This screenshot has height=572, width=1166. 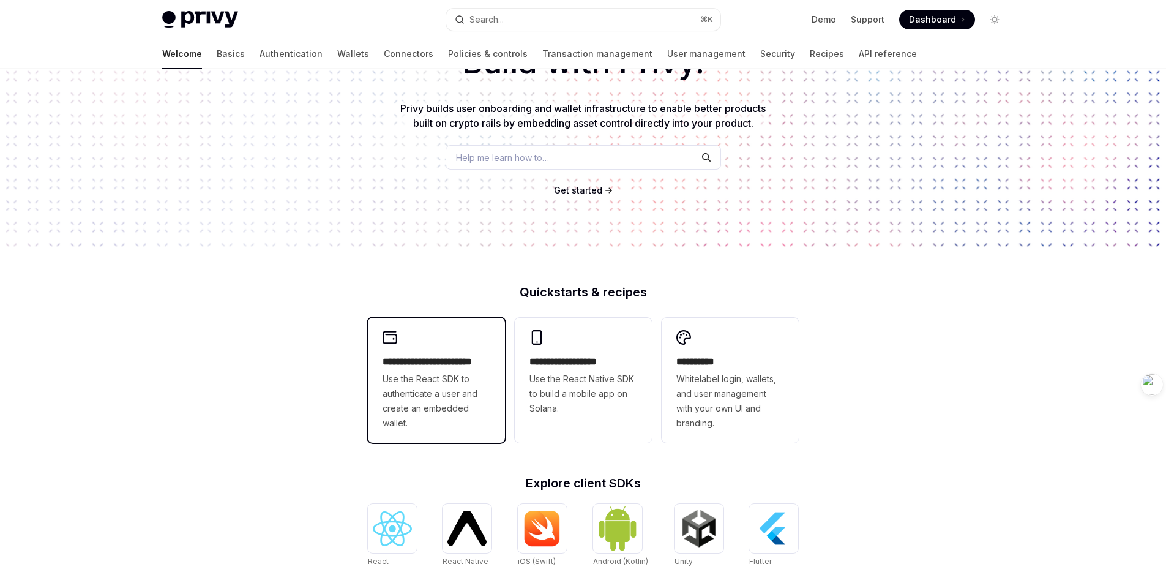 What do you see at coordinates (291, 54) in the screenshot?
I see `a: Authentication` at bounding box center [291, 54].